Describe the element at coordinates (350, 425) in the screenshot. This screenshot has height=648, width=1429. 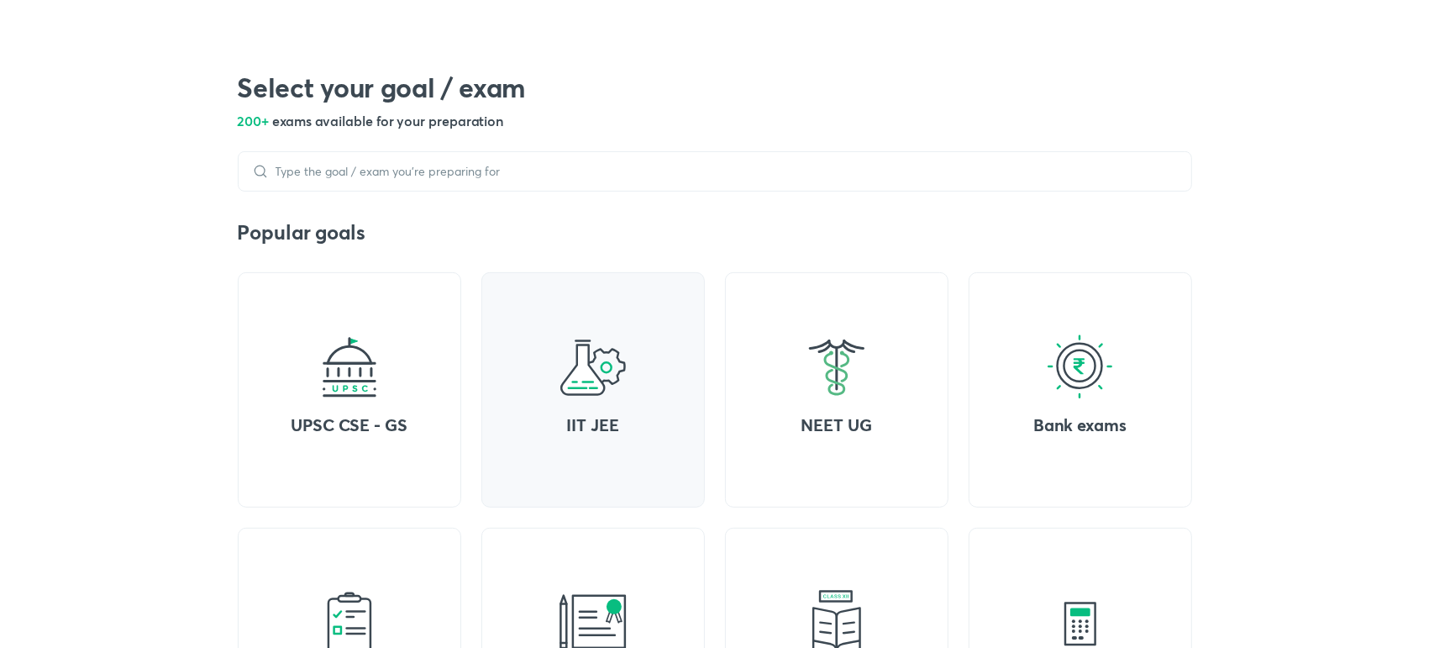
I see `h4: UPSC CSE - GS` at that location.